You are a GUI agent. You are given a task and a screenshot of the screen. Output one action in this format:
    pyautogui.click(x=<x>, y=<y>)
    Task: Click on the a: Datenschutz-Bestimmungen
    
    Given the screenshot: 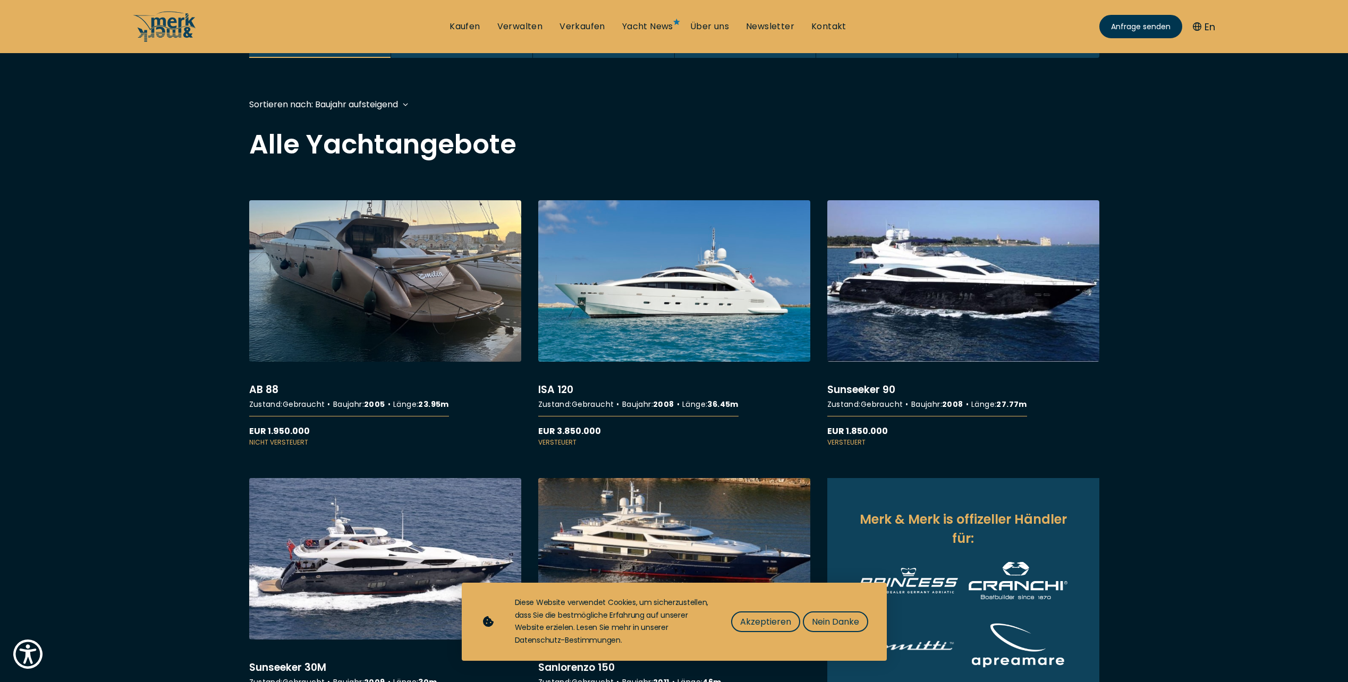 What is the action you would take?
    pyautogui.click(x=568, y=640)
    